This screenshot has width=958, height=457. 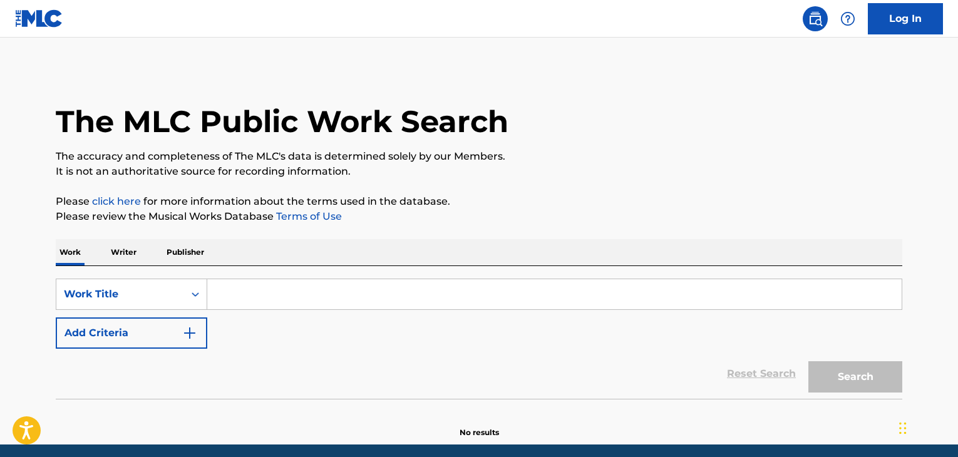 What do you see at coordinates (479, 202) in the screenshot?
I see `p: Please for more information about the terms used in the database.` at bounding box center [479, 202].